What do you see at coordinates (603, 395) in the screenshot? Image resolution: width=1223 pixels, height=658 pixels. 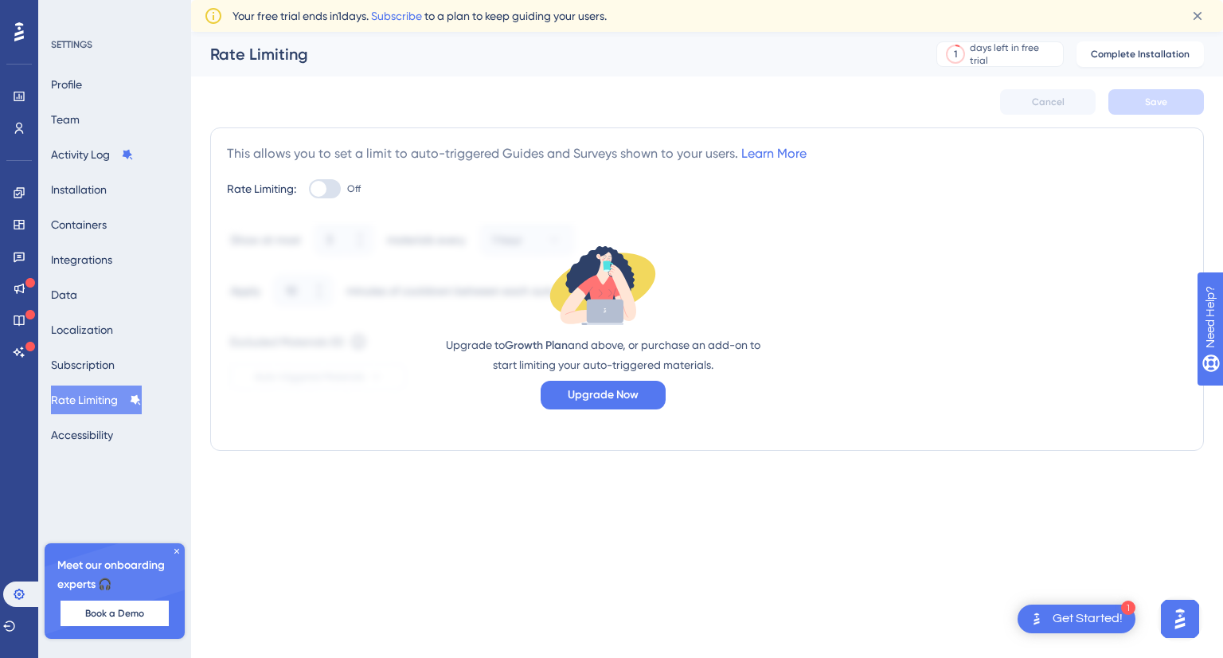 I see `button: Upgrade Now` at bounding box center [603, 395].